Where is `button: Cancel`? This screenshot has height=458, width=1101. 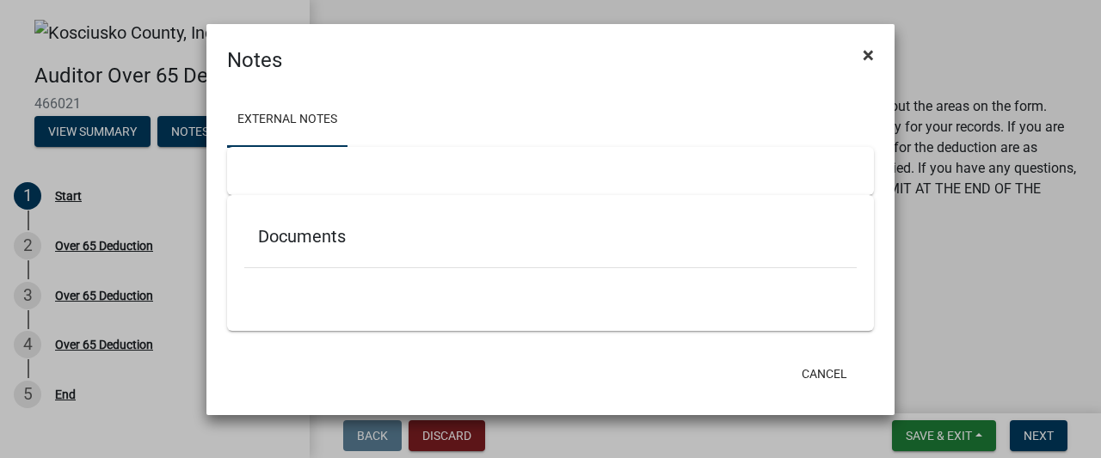 button: Cancel is located at coordinates (824, 374).